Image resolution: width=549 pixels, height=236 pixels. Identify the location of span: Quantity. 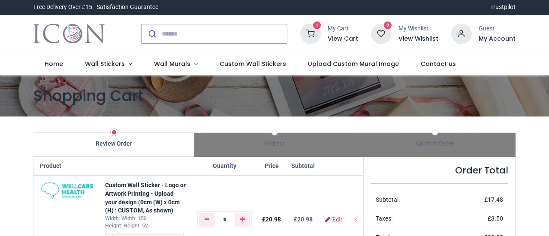
(224, 166).